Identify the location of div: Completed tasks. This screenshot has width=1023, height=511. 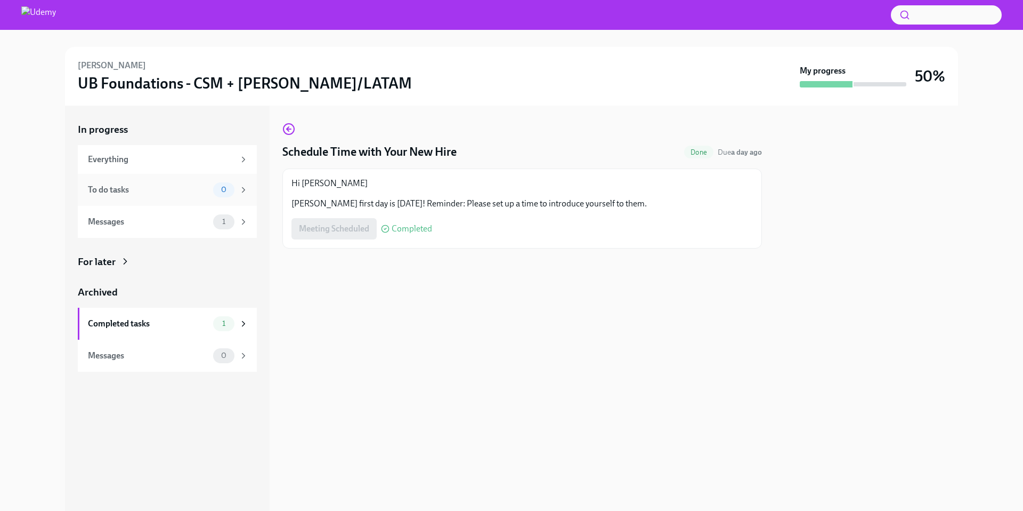
(148, 324).